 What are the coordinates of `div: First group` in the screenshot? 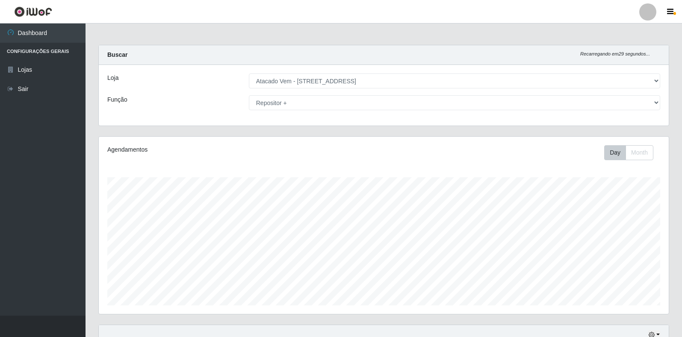 It's located at (628, 153).